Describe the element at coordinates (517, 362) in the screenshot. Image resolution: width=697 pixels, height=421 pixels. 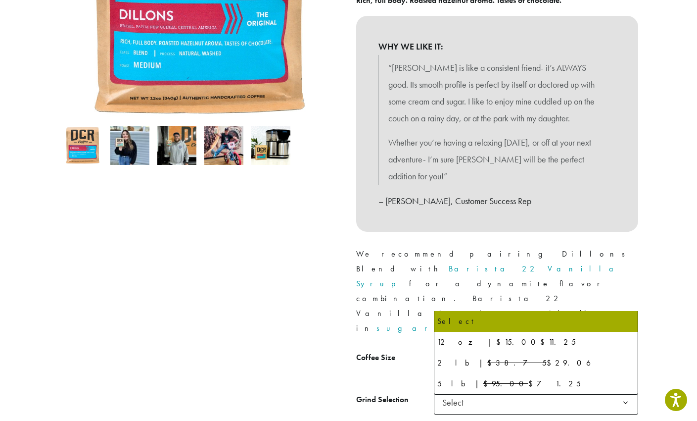
I see `del: $38.75` at that location.